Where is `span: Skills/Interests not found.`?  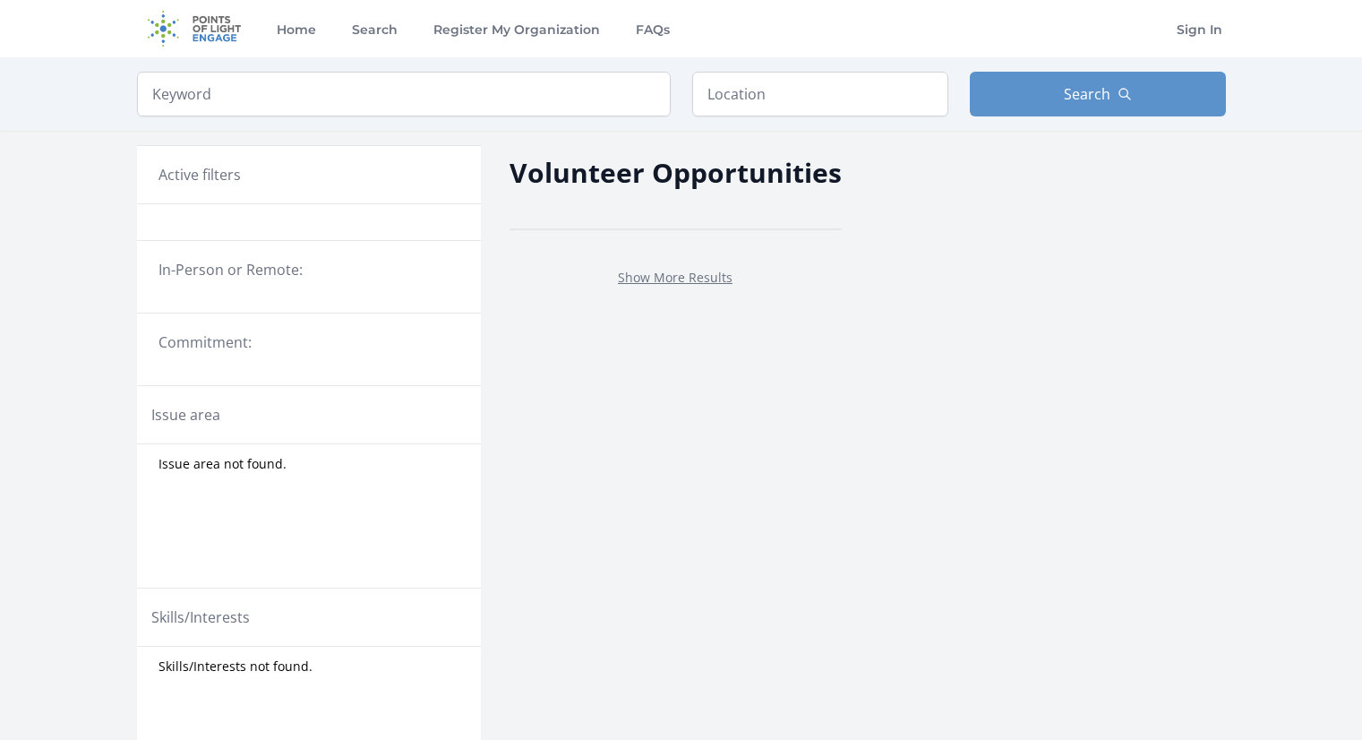
span: Skills/Interests not found. is located at coordinates (235, 666).